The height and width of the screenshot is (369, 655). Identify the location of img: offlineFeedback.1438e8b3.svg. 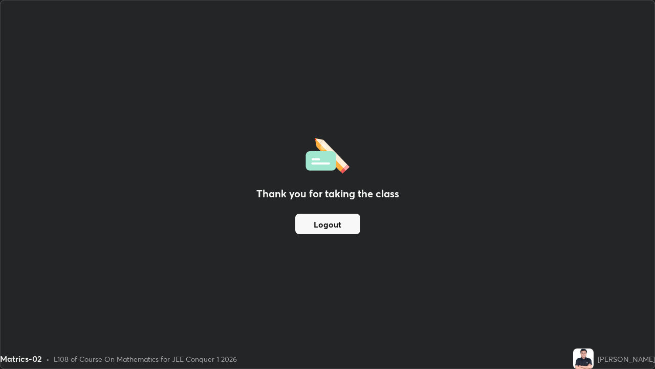
(328, 154).